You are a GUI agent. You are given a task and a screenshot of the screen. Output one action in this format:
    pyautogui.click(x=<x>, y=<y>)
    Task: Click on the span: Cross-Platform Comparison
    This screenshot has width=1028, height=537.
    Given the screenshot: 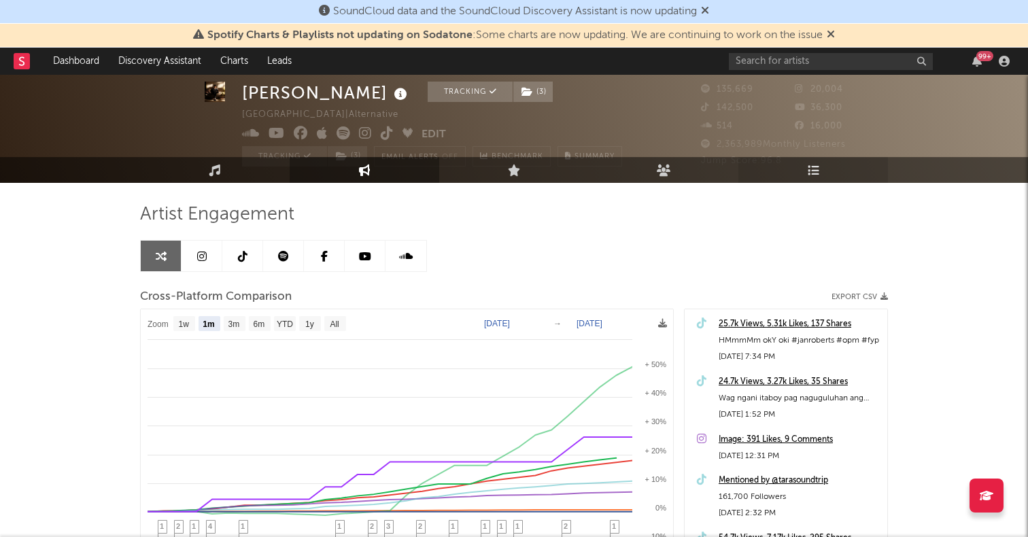 What is the action you would take?
    pyautogui.click(x=215, y=297)
    